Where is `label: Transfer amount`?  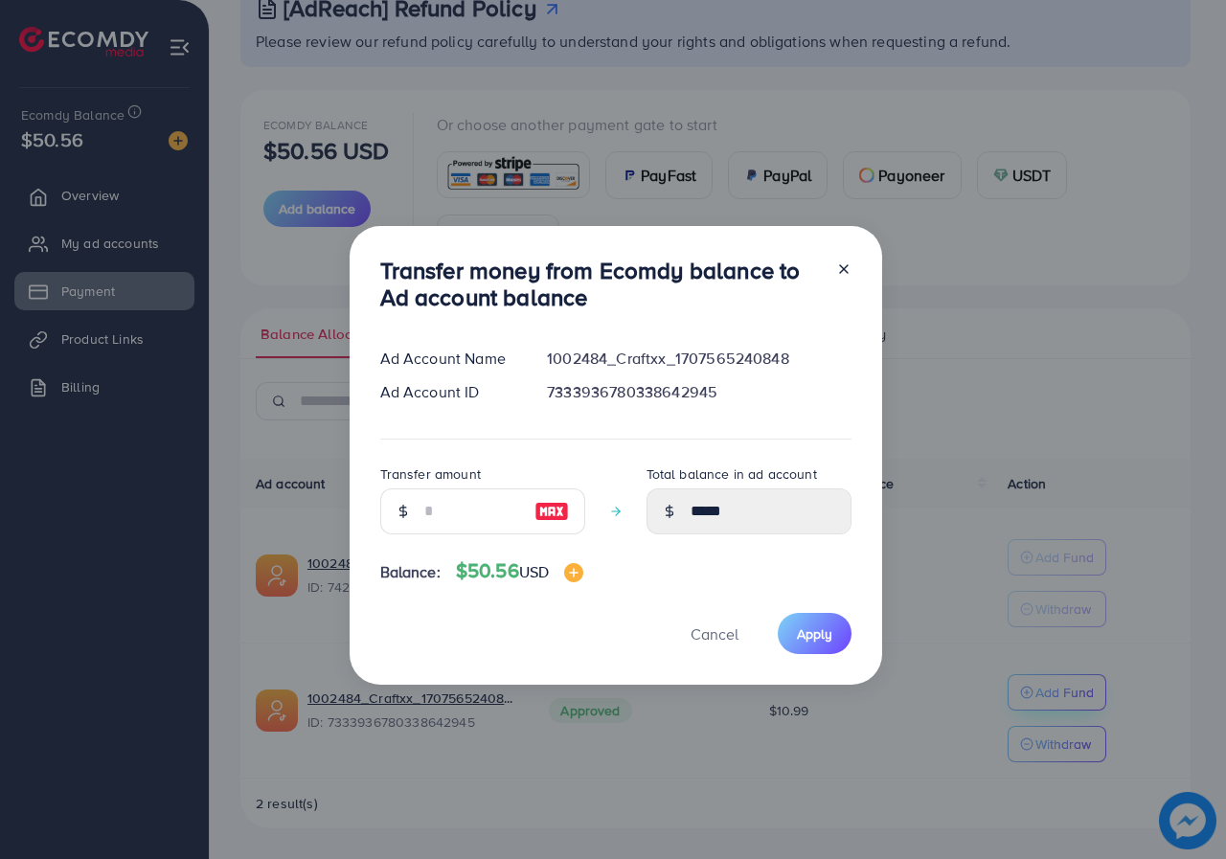
label: Transfer amount is located at coordinates (430, 474).